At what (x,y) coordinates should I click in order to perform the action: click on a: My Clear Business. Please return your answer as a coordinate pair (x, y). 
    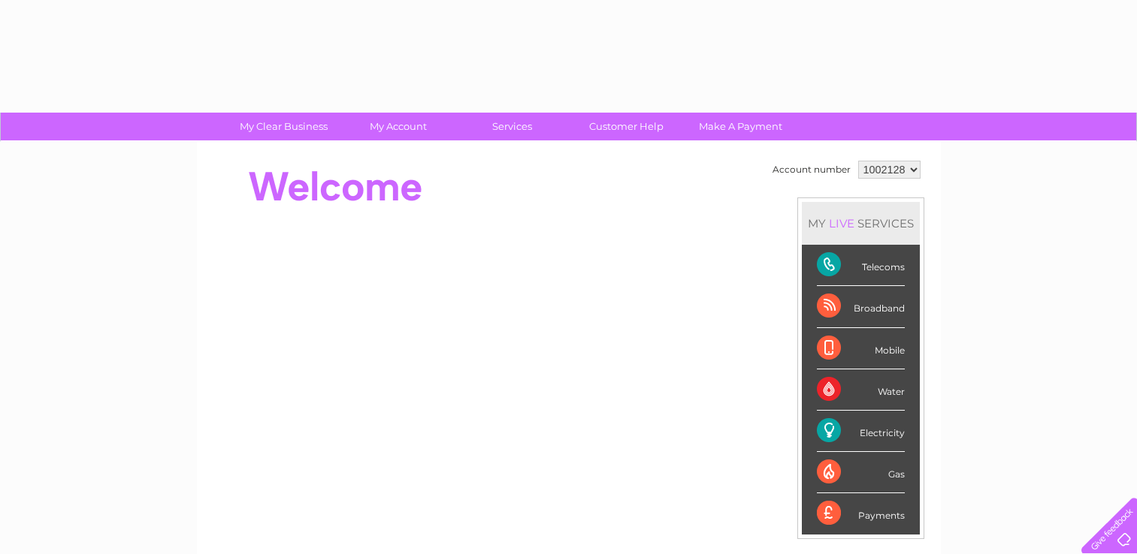
    Looking at the image, I should click on (283, 126).